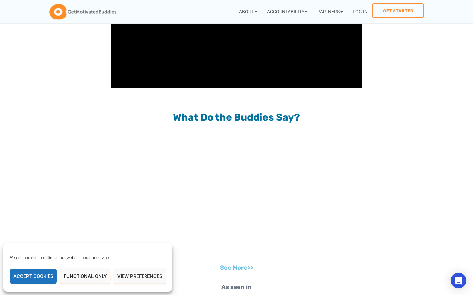  I want to click on p: As seen in, so click(236, 288).